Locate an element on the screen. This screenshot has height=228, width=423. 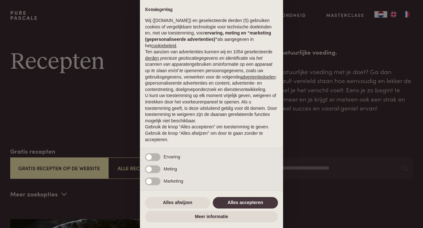
span: Ervaring is located at coordinates (172, 157).